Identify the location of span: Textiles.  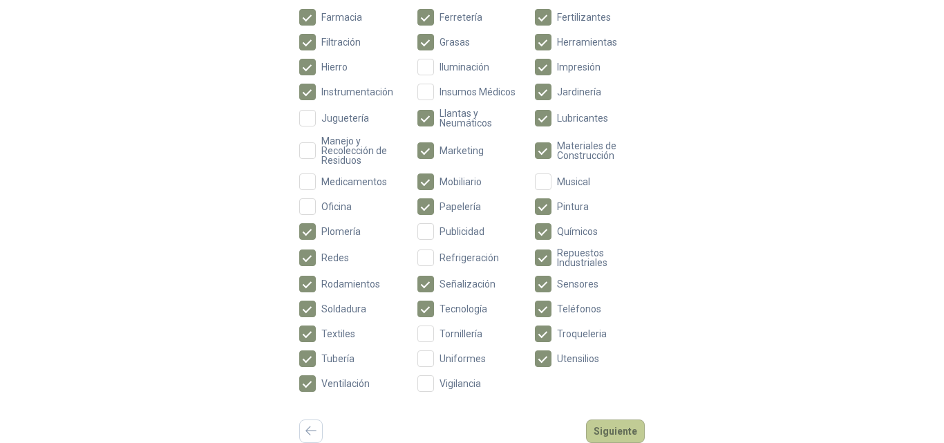
(338, 334).